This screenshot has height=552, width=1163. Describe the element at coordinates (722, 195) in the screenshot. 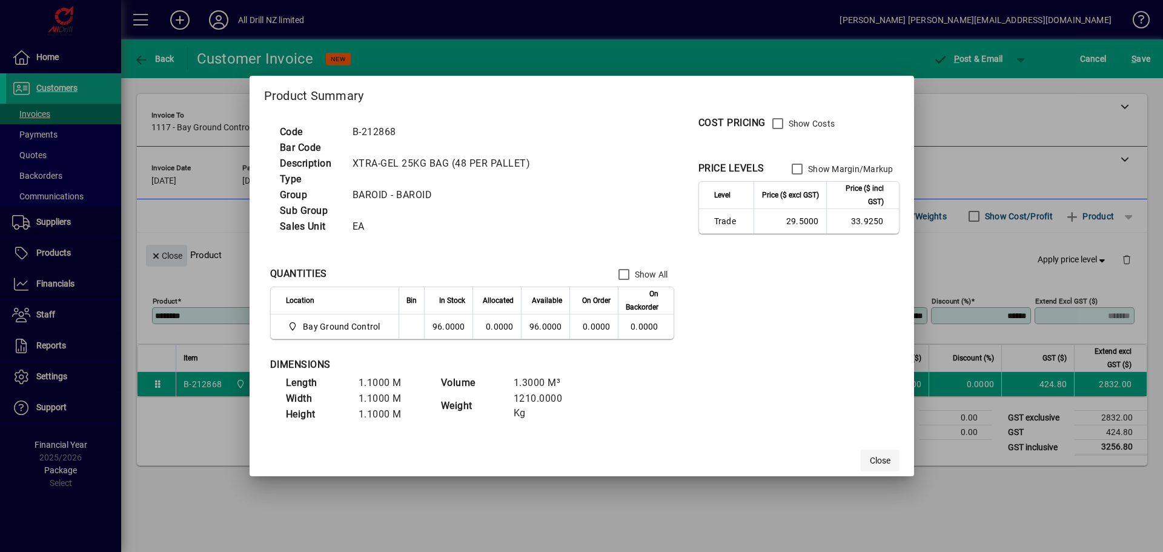

I see `span: Level` at that location.